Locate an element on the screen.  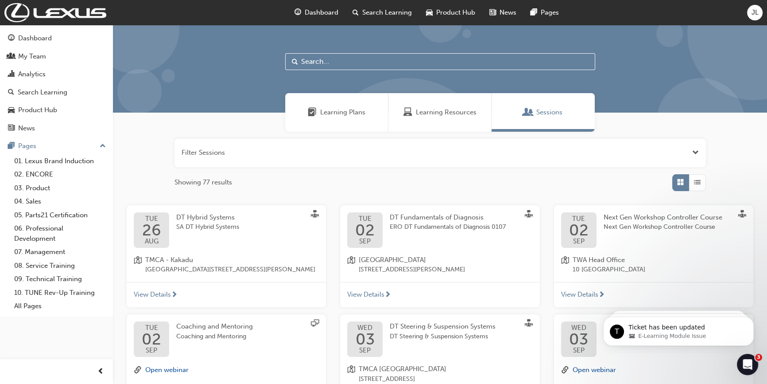
a: 09. Technical Training is located at coordinates (60, 279).